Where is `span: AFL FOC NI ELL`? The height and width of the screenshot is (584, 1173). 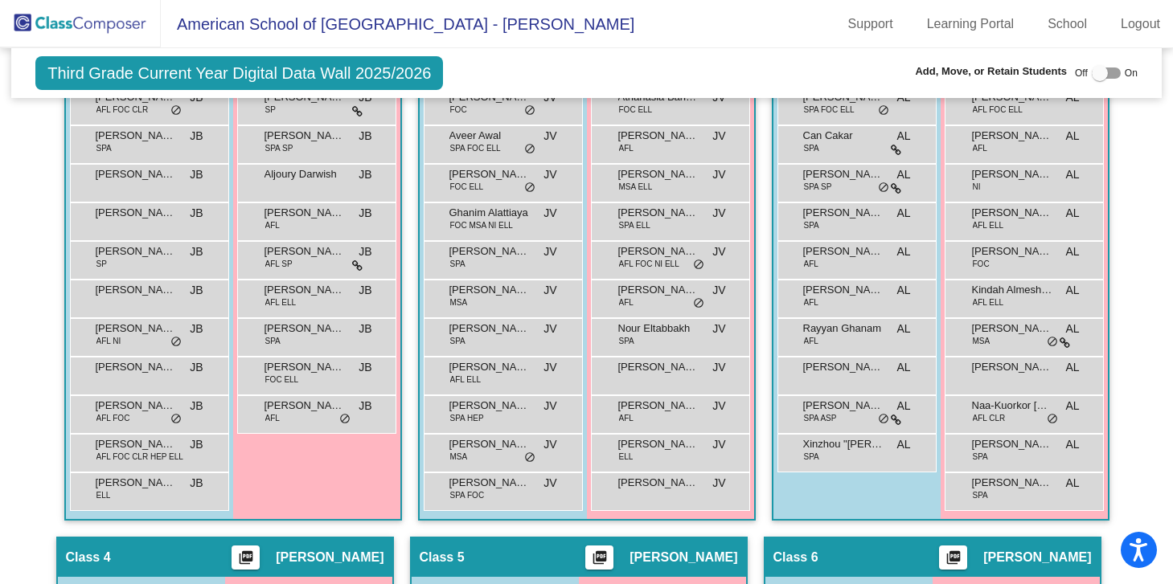 span: AFL FOC NI ELL is located at coordinates (649, 264).